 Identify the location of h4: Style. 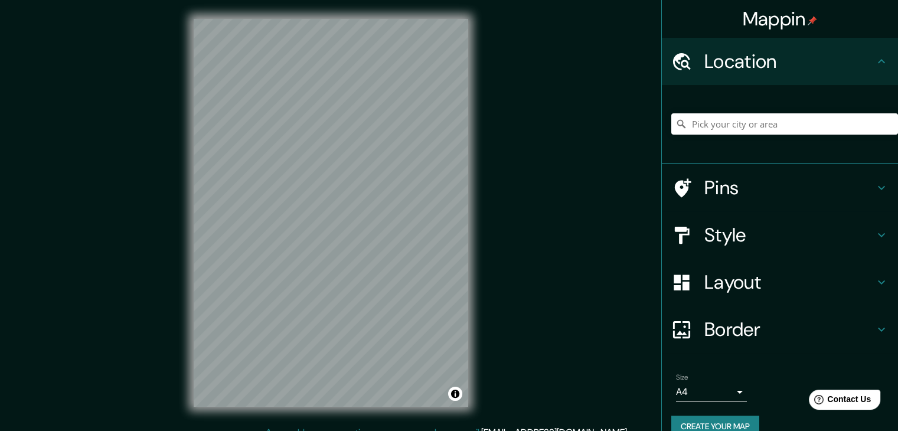
(789, 235).